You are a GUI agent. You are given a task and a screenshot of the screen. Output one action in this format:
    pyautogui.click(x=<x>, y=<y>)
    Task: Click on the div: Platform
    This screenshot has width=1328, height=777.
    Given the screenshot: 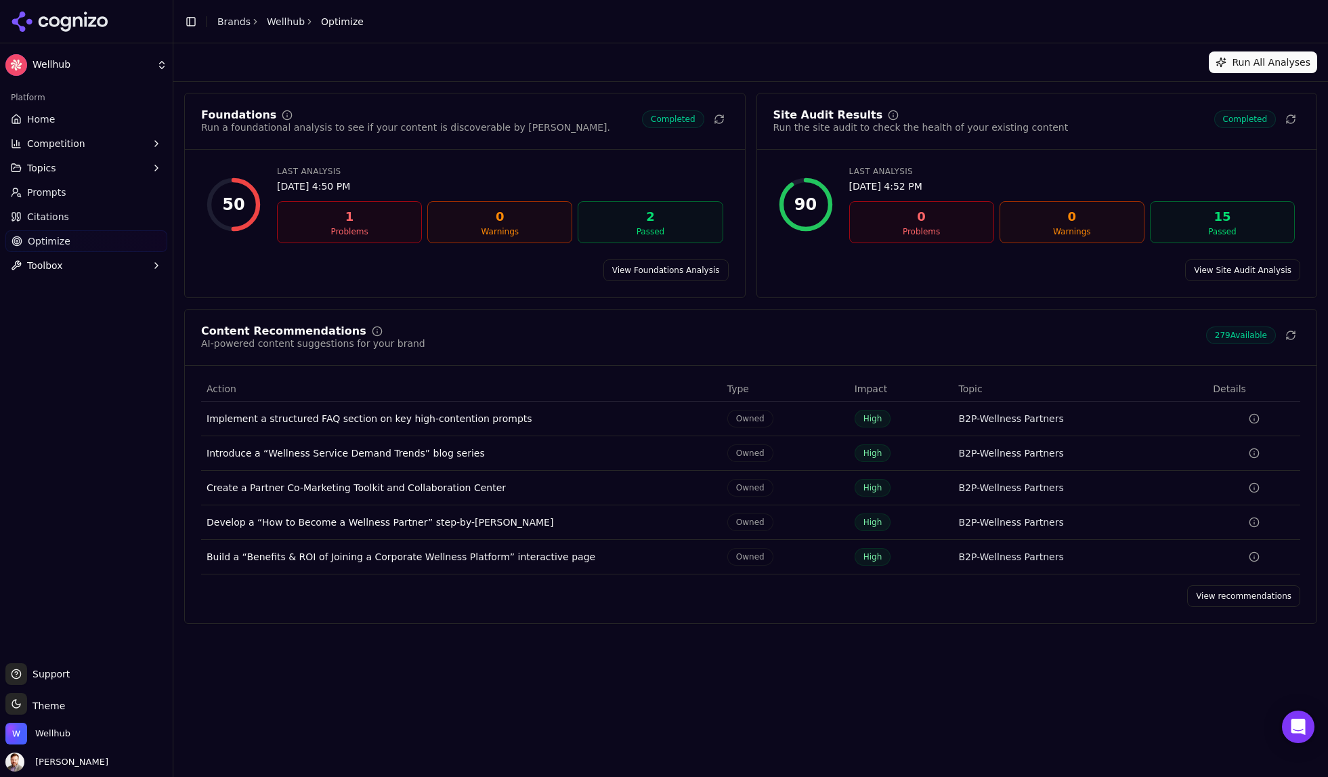 What is the action you would take?
    pyautogui.click(x=86, y=97)
    